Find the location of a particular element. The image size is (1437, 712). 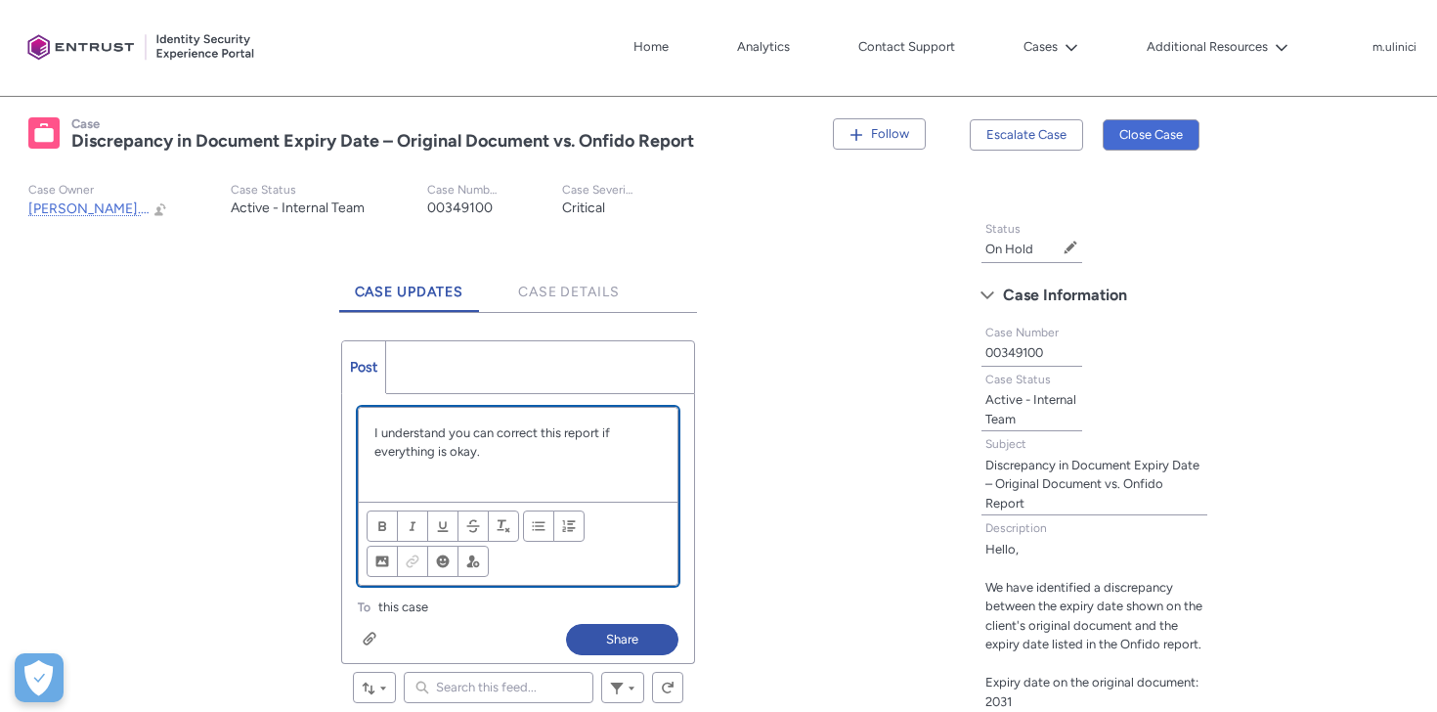

div: Cookie Preferences is located at coordinates (39, 678).